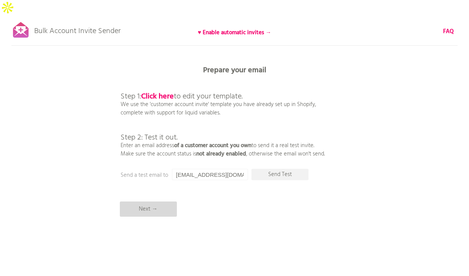  Describe the element at coordinates (157, 97) in the screenshot. I see `a: Click here` at that location.